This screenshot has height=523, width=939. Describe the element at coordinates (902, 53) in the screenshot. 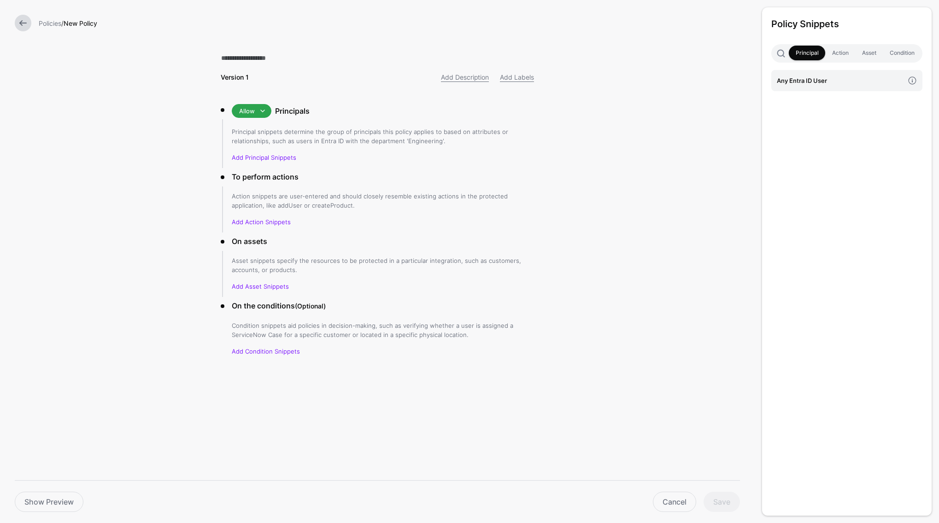

I see `a: Condition` at that location.